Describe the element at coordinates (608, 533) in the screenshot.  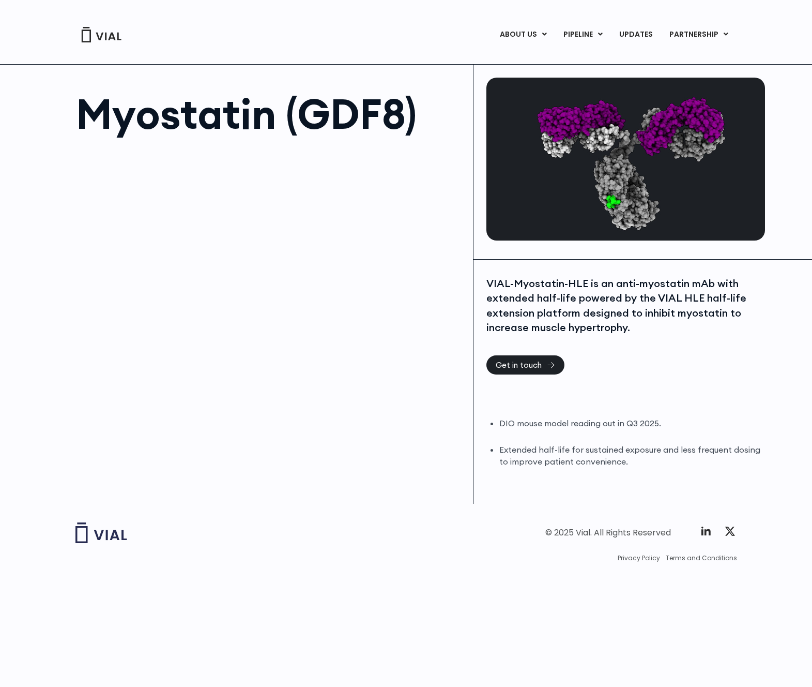
I see `div: © 2025 Vial. All Rights Reserved` at that location.